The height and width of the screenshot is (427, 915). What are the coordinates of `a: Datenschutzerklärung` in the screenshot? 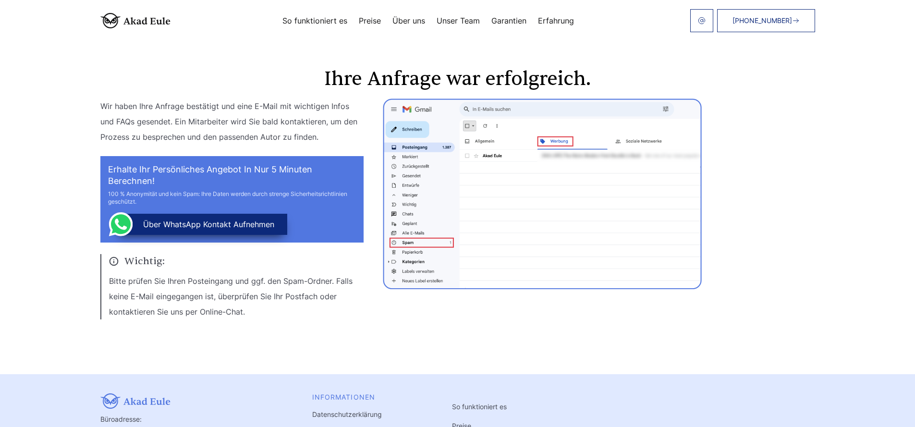 It's located at (347, 414).